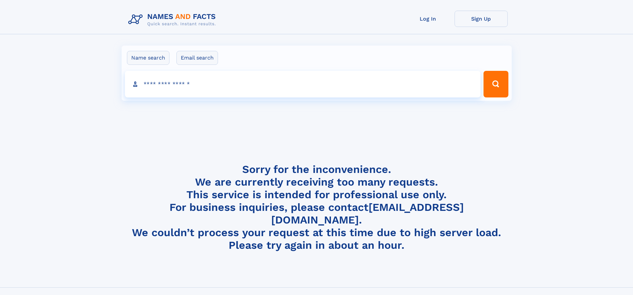 This screenshot has height=295, width=633. Describe the element at coordinates (197, 58) in the screenshot. I see `label: Email search` at that location.